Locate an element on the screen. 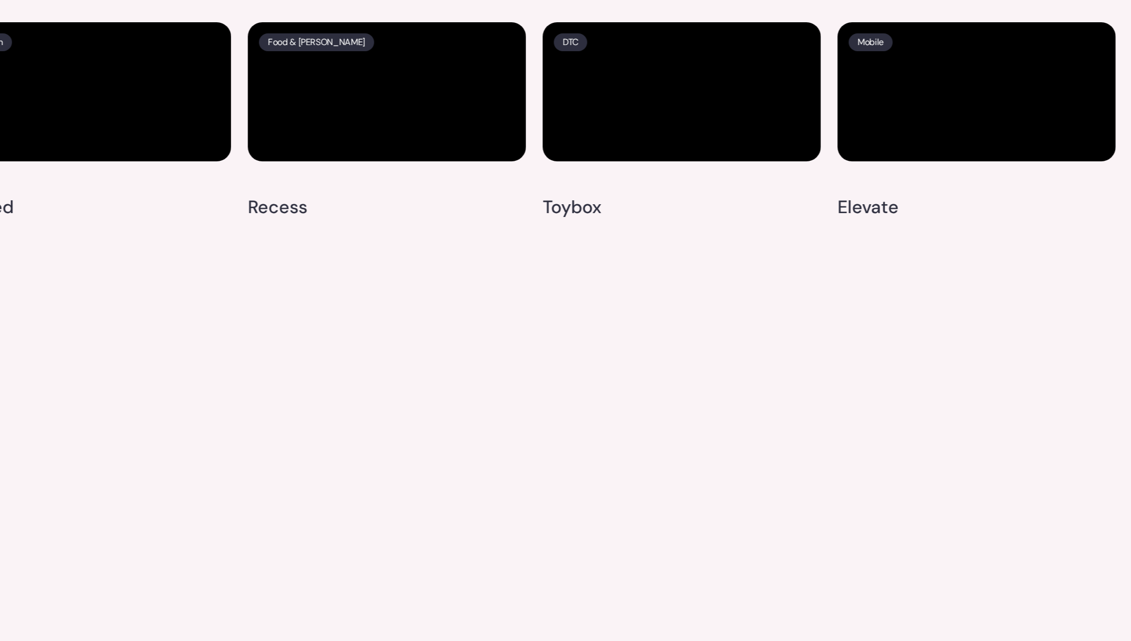 The image size is (1131, 641). h4: Toybox is located at coordinates (572, 207).